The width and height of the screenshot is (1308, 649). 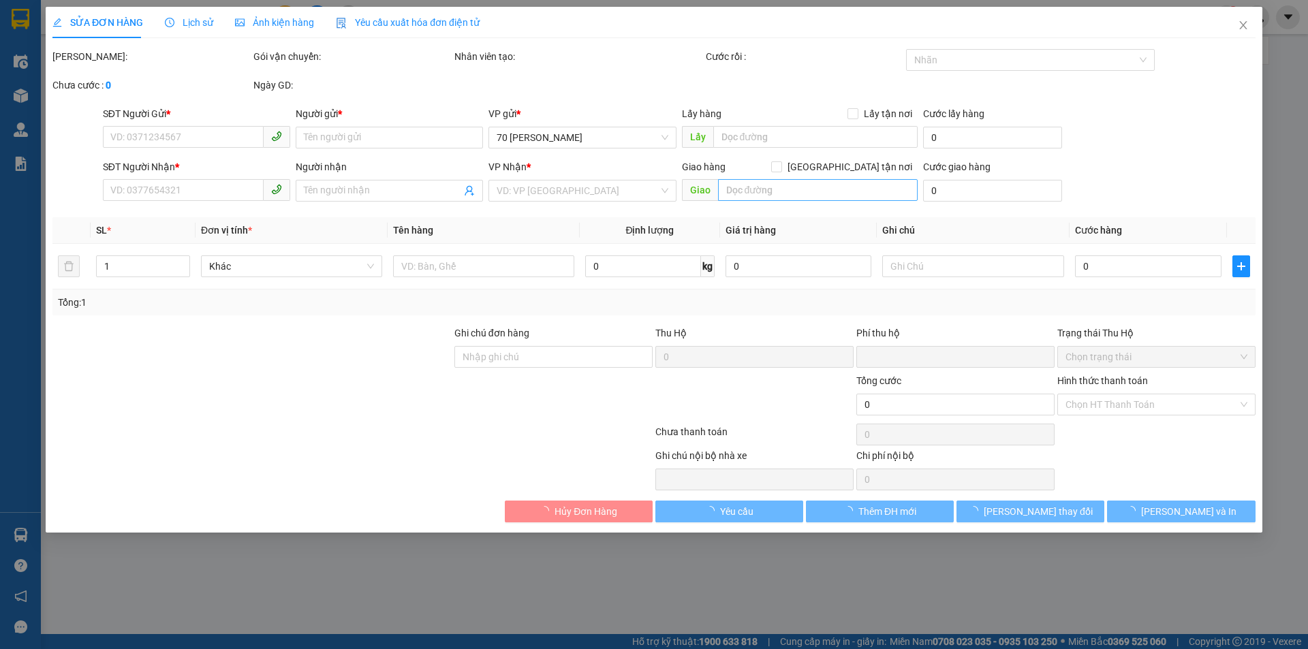 What do you see at coordinates (578, 512) in the screenshot?
I see `button: Hủy Đơn Hàng` at bounding box center [578, 512].